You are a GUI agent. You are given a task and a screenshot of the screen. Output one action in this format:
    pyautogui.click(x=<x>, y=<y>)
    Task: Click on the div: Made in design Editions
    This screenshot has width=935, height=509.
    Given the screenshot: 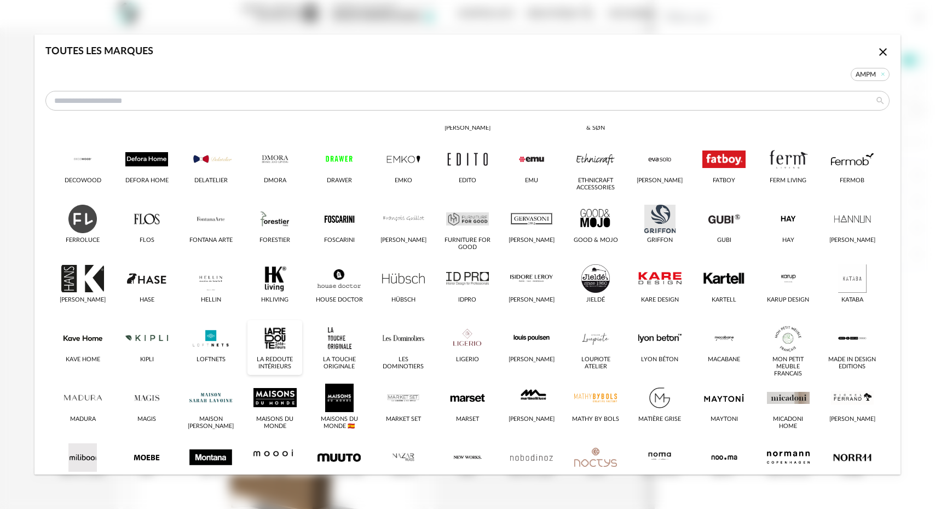 What is the action you would take?
    pyautogui.click(x=852, y=364)
    